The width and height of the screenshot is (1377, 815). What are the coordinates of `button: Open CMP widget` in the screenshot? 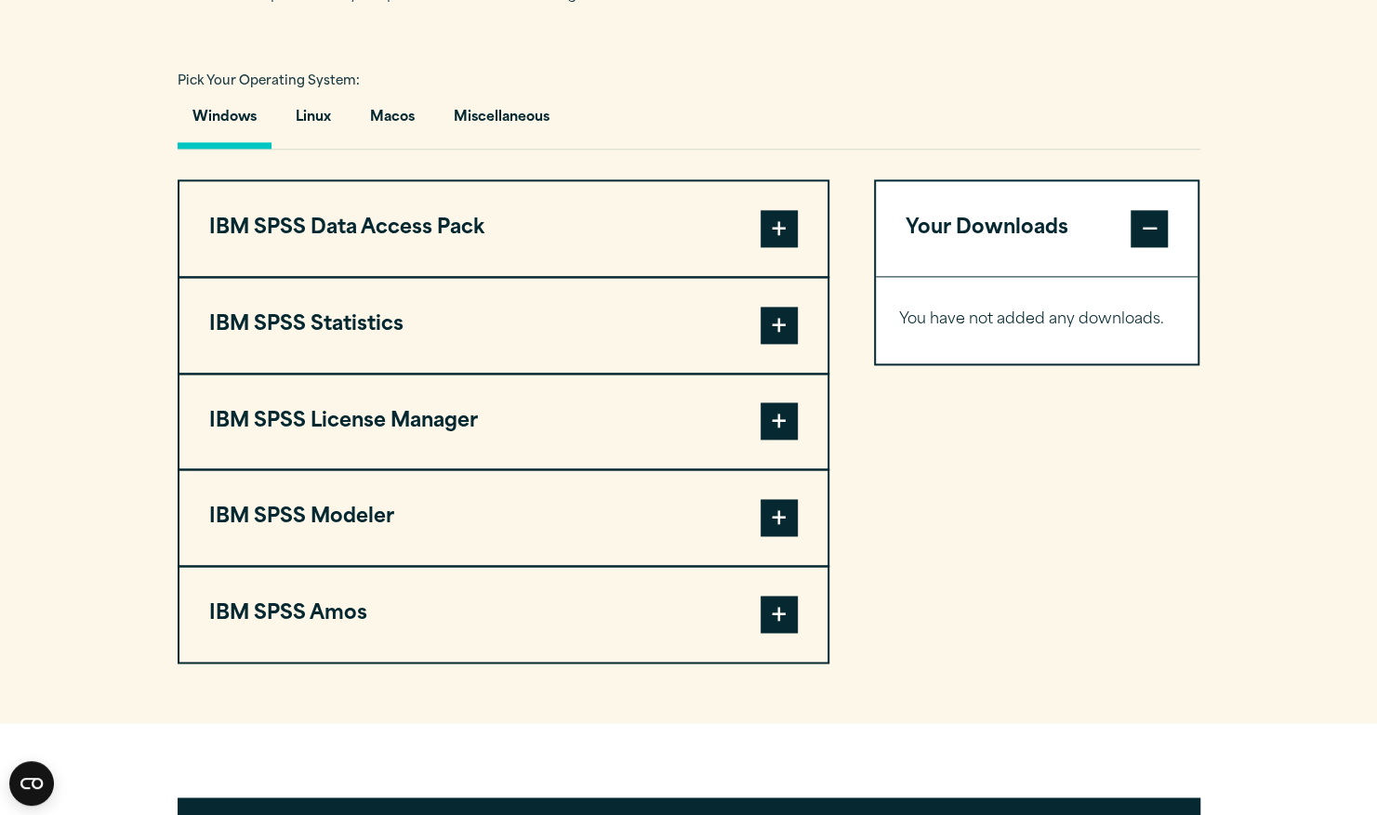 It's located at (32, 784).